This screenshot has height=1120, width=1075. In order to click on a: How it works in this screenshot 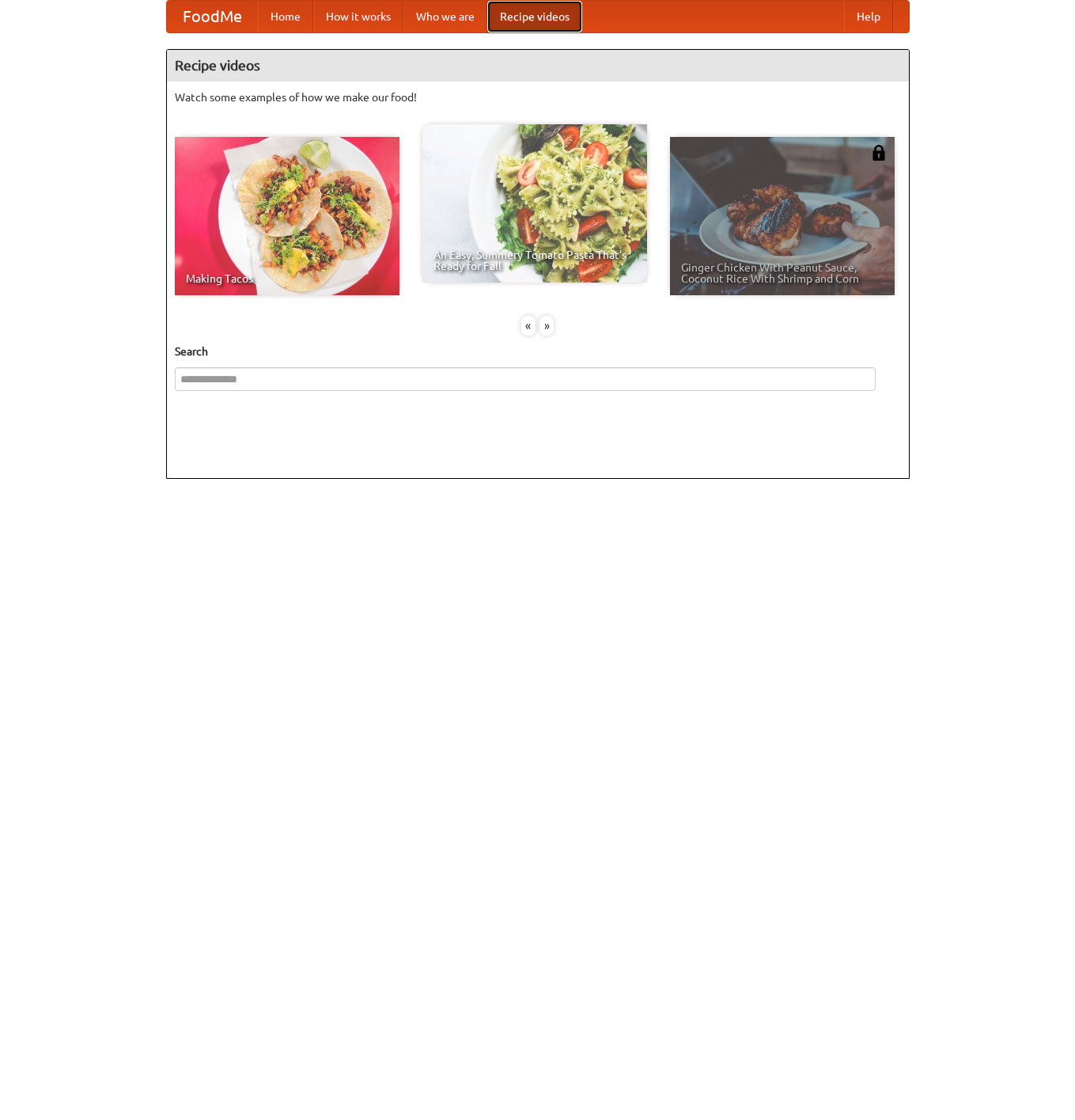, I will do `click(358, 16)`.